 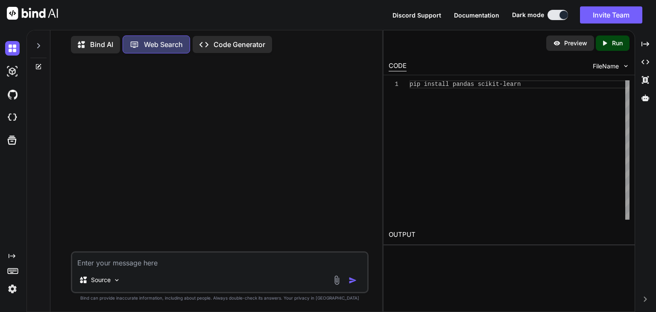 What do you see at coordinates (12, 289) in the screenshot?
I see `img: settings` at bounding box center [12, 289].